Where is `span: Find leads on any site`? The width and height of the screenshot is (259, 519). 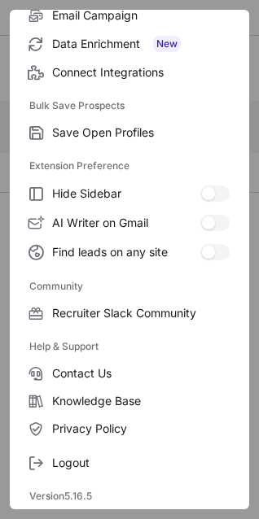
span: Find leads on any site is located at coordinates (126, 252).